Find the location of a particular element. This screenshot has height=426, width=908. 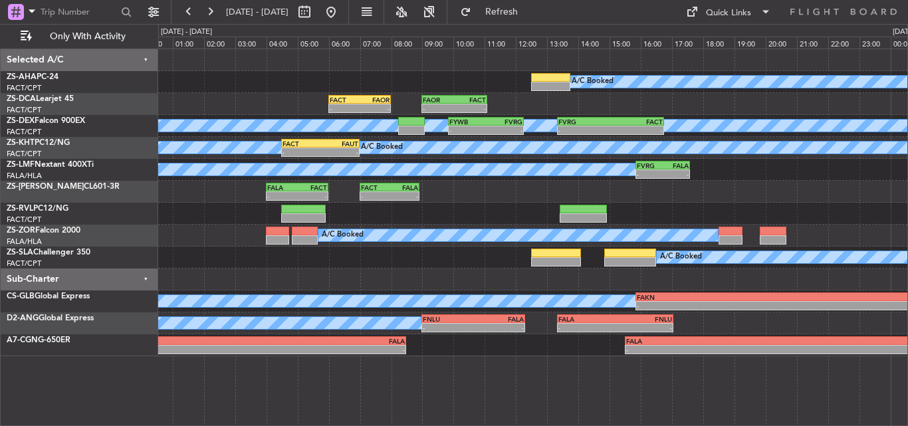

span: ZS-SLA is located at coordinates (20, 253).